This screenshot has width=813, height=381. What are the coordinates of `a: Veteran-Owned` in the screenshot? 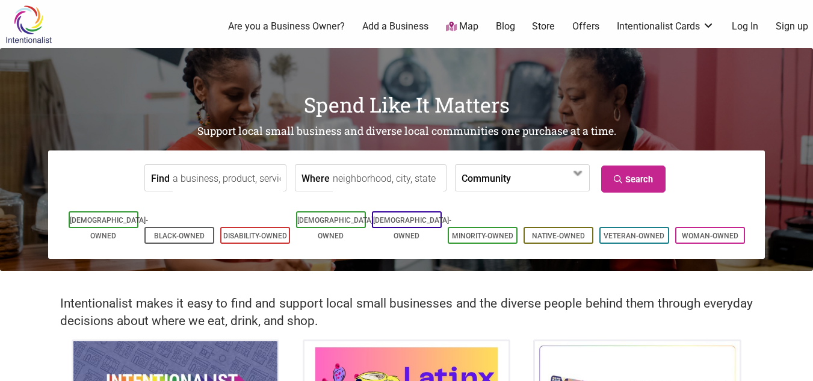 It's located at (633, 236).